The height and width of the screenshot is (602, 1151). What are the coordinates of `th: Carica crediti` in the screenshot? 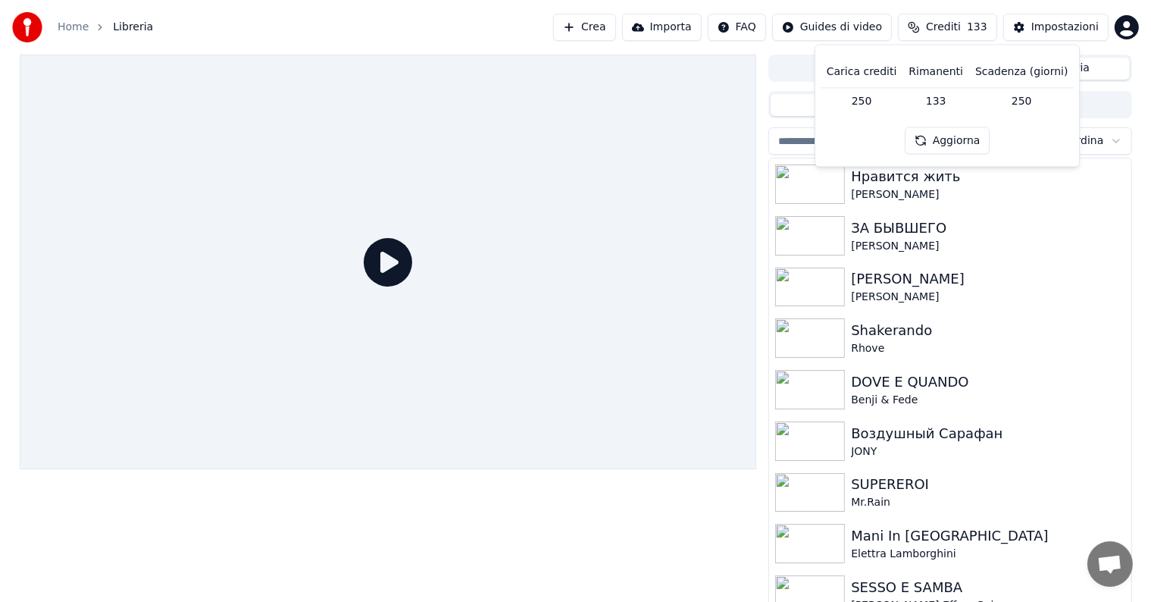 It's located at (862, 72).